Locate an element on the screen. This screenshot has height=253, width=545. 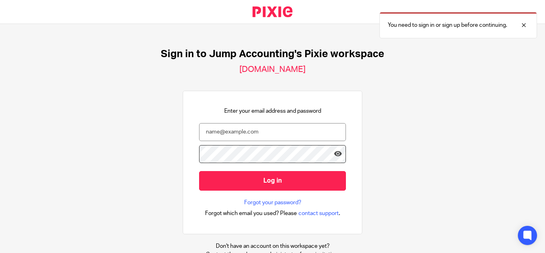
p: You need to sign in or sign up before continuing. is located at coordinates (448, 25).